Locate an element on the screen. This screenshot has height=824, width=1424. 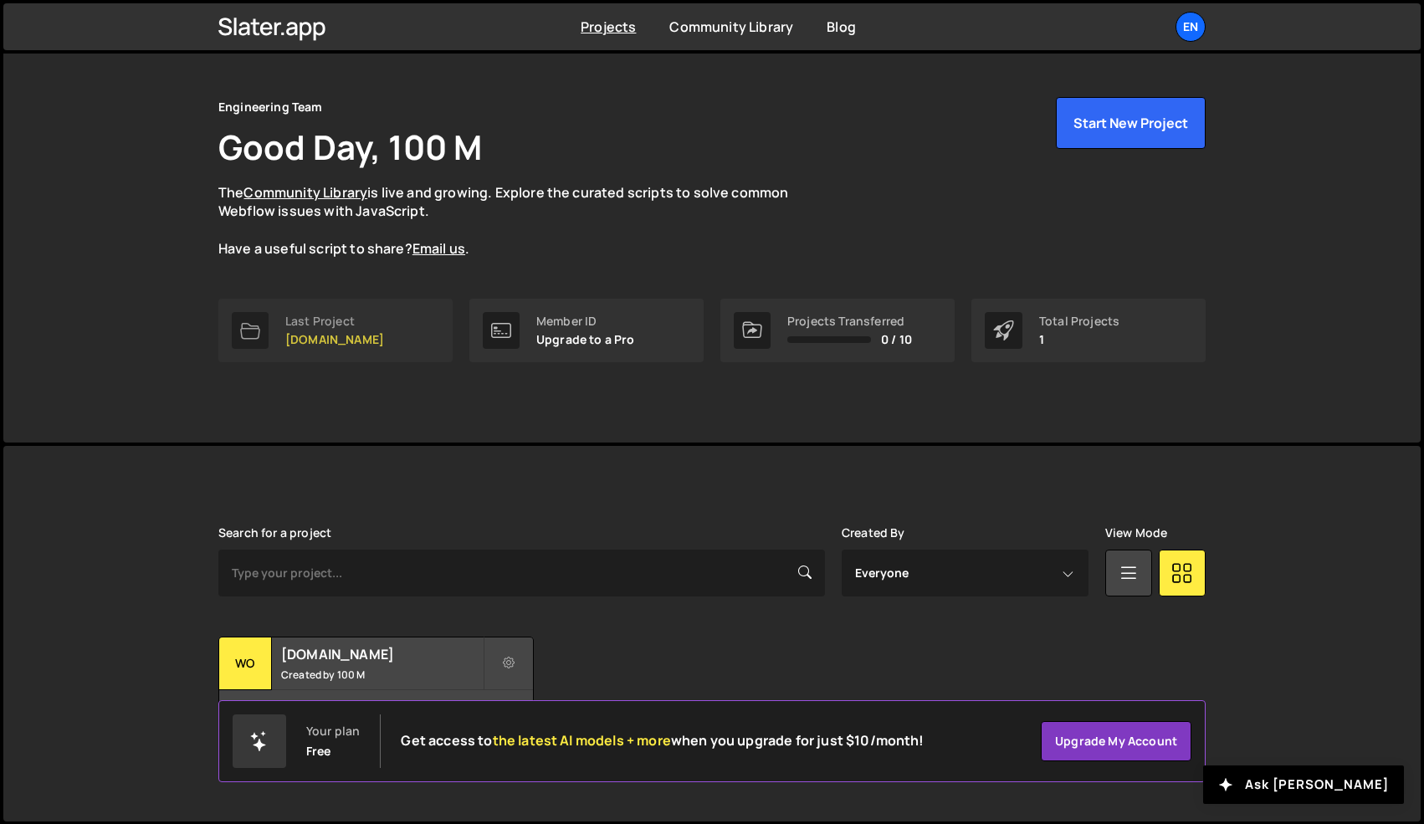
span: 0 / 10 is located at coordinates (896, 340).